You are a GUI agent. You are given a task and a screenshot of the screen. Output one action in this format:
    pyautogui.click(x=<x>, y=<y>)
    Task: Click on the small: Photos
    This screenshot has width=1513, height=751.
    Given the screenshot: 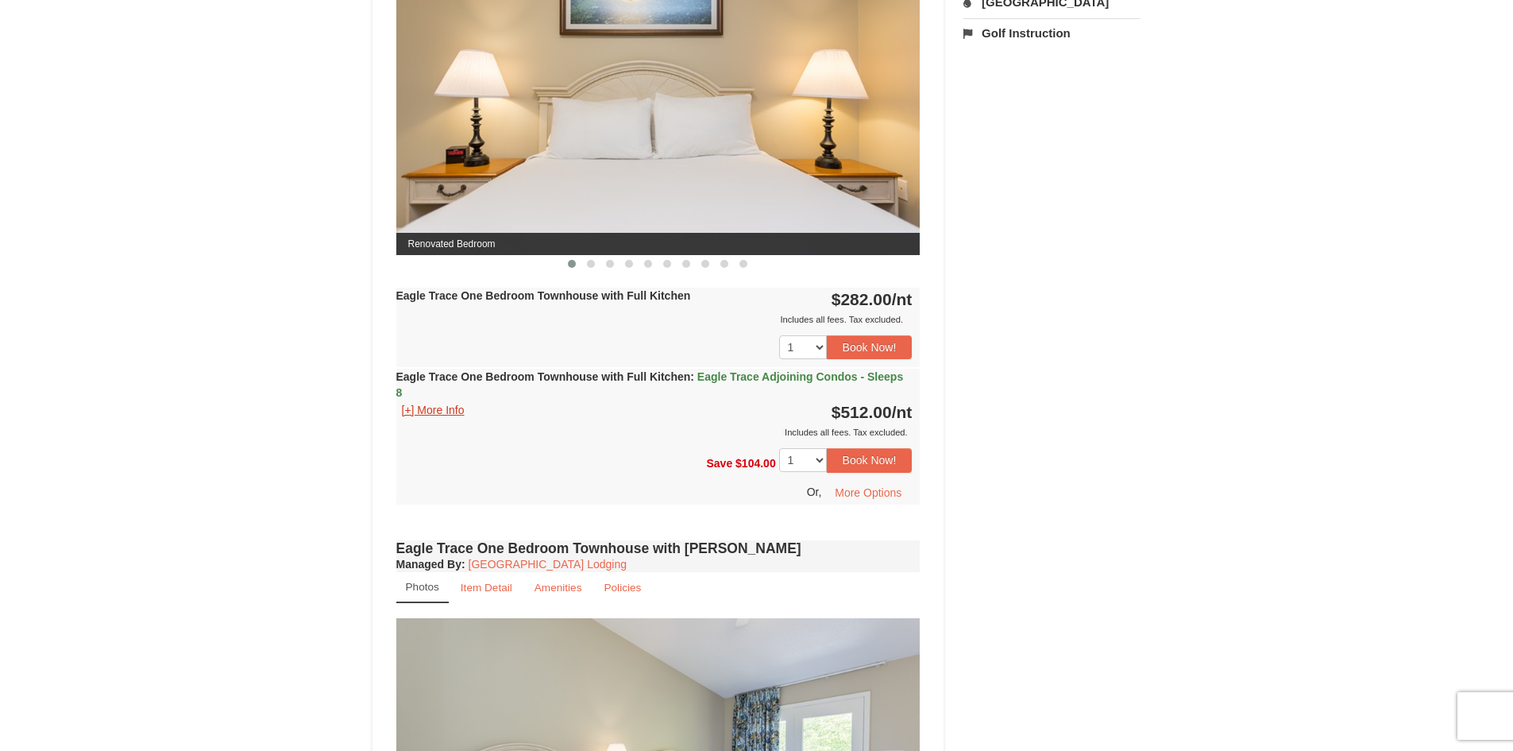 What is the action you would take?
    pyautogui.click(x=423, y=586)
    